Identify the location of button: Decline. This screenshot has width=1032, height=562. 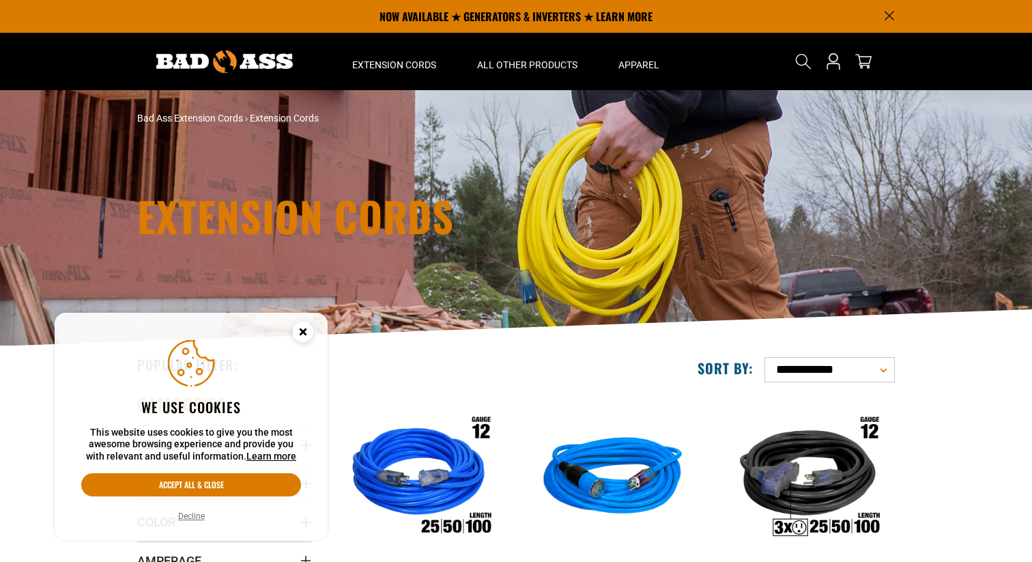
(191, 516).